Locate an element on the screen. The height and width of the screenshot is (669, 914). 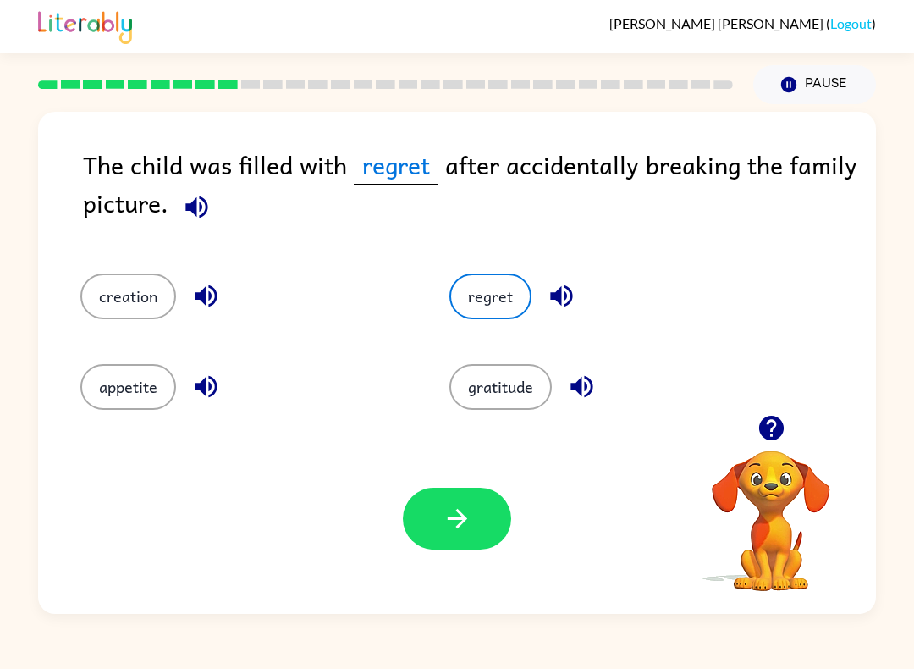
a: Logout is located at coordinates (851, 23).